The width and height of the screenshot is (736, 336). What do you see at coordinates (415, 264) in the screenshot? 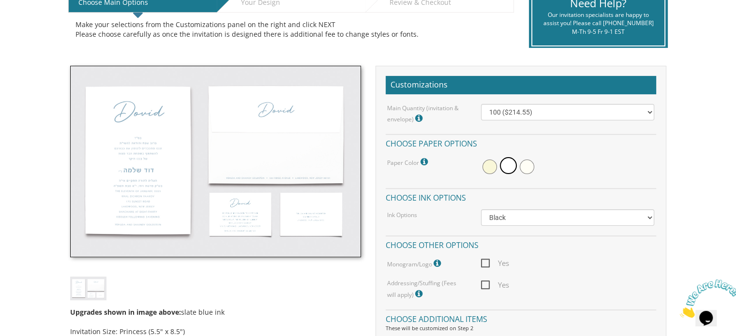
I see `label: Monogram/Logo` at bounding box center [415, 264].